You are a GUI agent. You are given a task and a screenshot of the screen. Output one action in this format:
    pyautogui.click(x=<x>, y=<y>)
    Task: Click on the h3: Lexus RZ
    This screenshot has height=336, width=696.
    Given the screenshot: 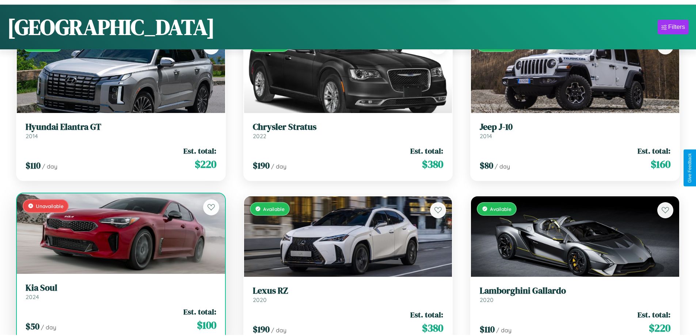 What is the action you would take?
    pyautogui.click(x=348, y=290)
    